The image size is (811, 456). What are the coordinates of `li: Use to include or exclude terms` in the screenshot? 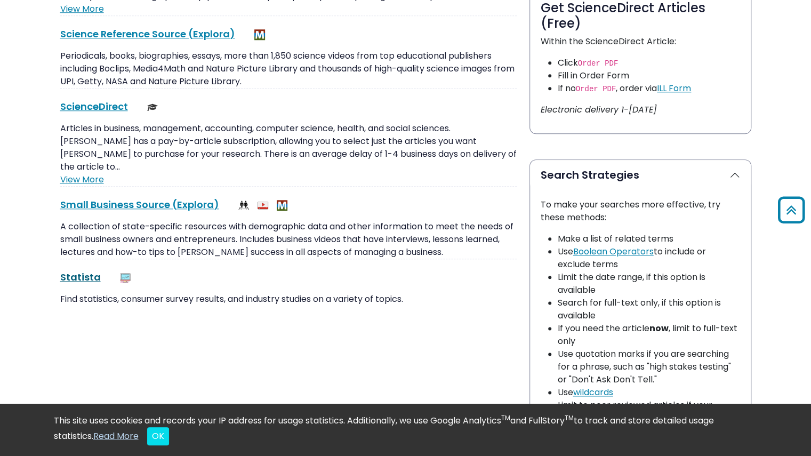 It's located at (649, 258).